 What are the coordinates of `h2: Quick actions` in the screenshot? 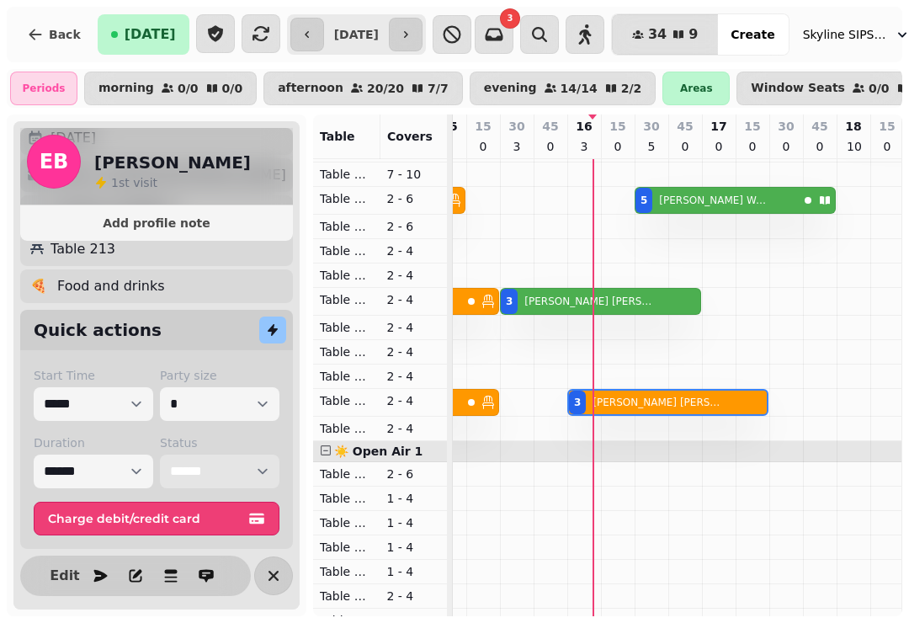 It's located at (98, 330).